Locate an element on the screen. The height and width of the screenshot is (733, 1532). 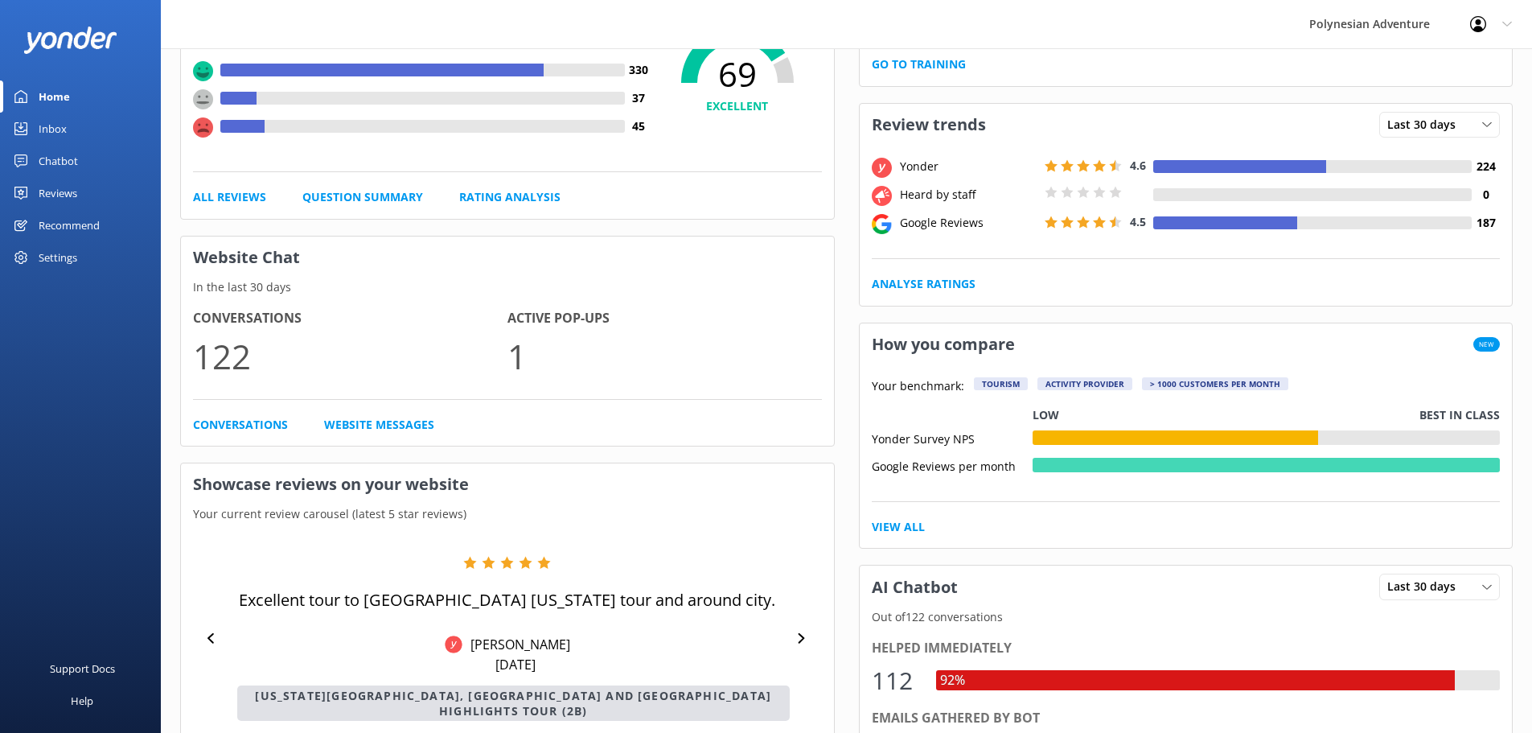
a: Question Summary is located at coordinates (363, 197).